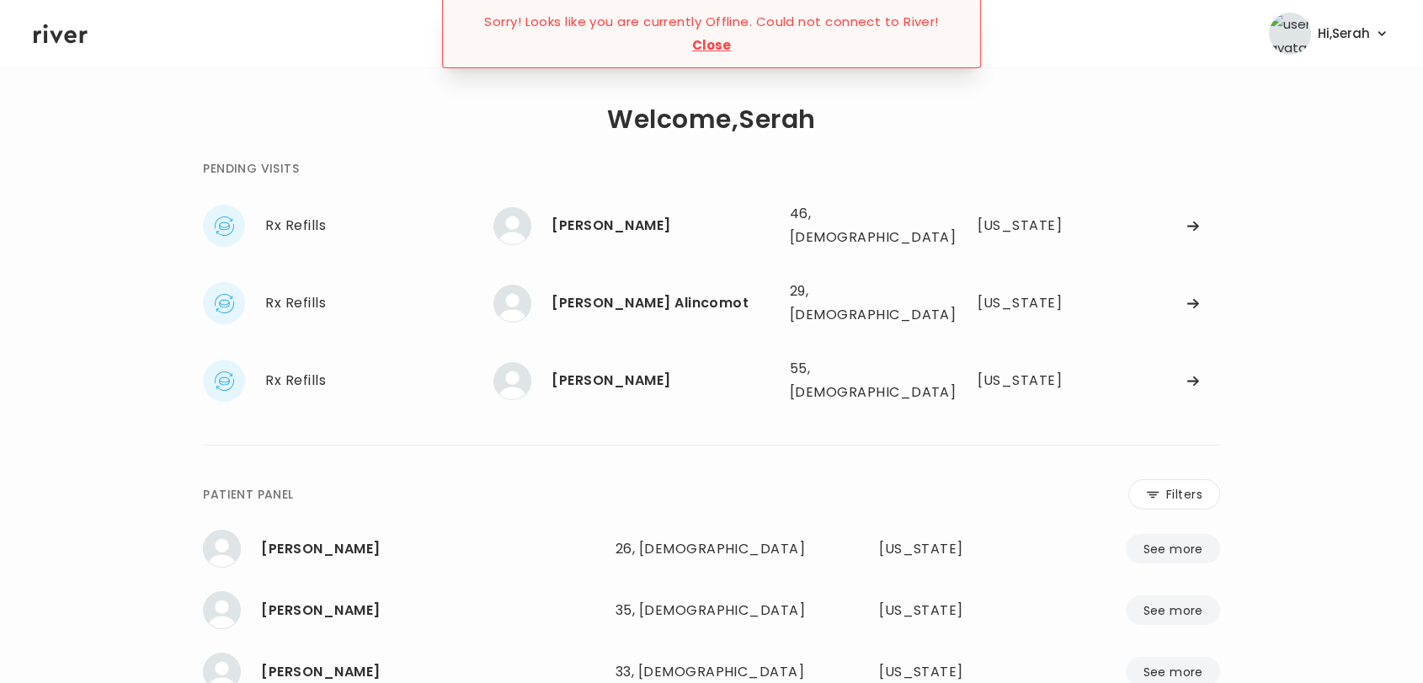 This screenshot has height=683, width=1423. What do you see at coordinates (1174, 494) in the screenshot?
I see `button: Filters` at bounding box center [1174, 494].